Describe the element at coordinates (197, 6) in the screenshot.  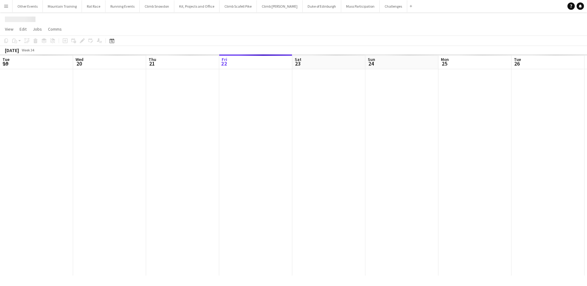
I see `button: Kit, Projects and Office` at that location.